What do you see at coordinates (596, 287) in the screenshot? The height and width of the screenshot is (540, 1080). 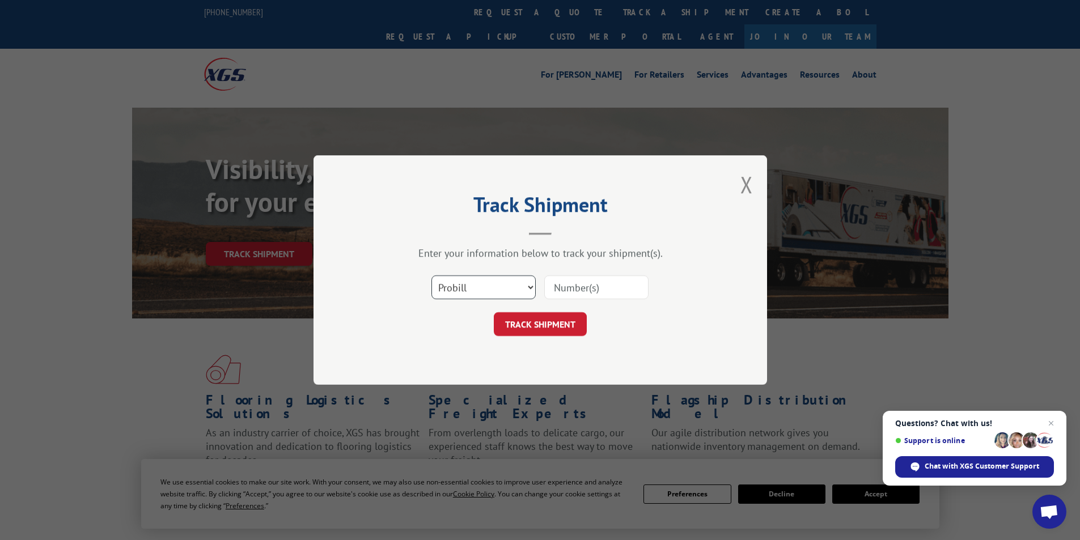 I see `input: Number(s)` at bounding box center [596, 287].